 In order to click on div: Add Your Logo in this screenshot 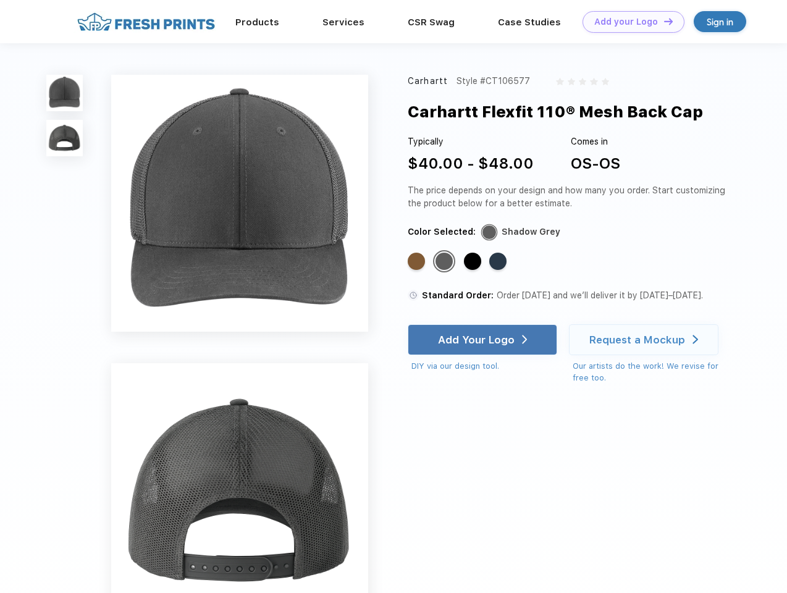, I will do `click(476, 340)`.